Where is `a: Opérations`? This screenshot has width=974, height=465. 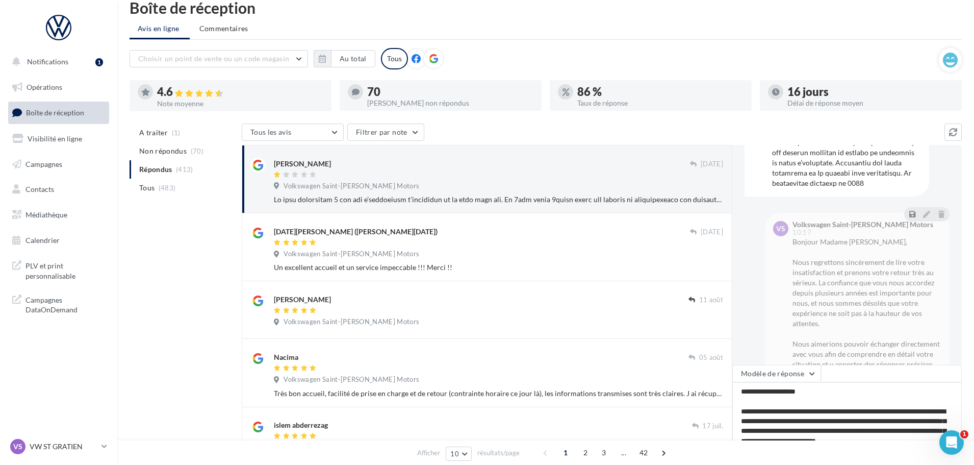 a: Opérations is located at coordinates (59, 87).